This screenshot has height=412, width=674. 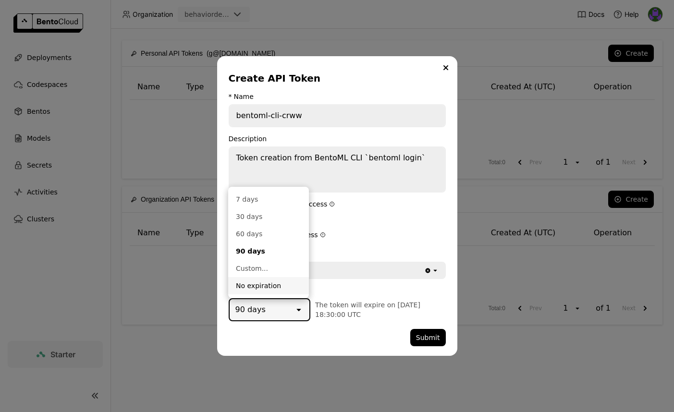 I want to click on div: Create API Token, so click(x=335, y=78).